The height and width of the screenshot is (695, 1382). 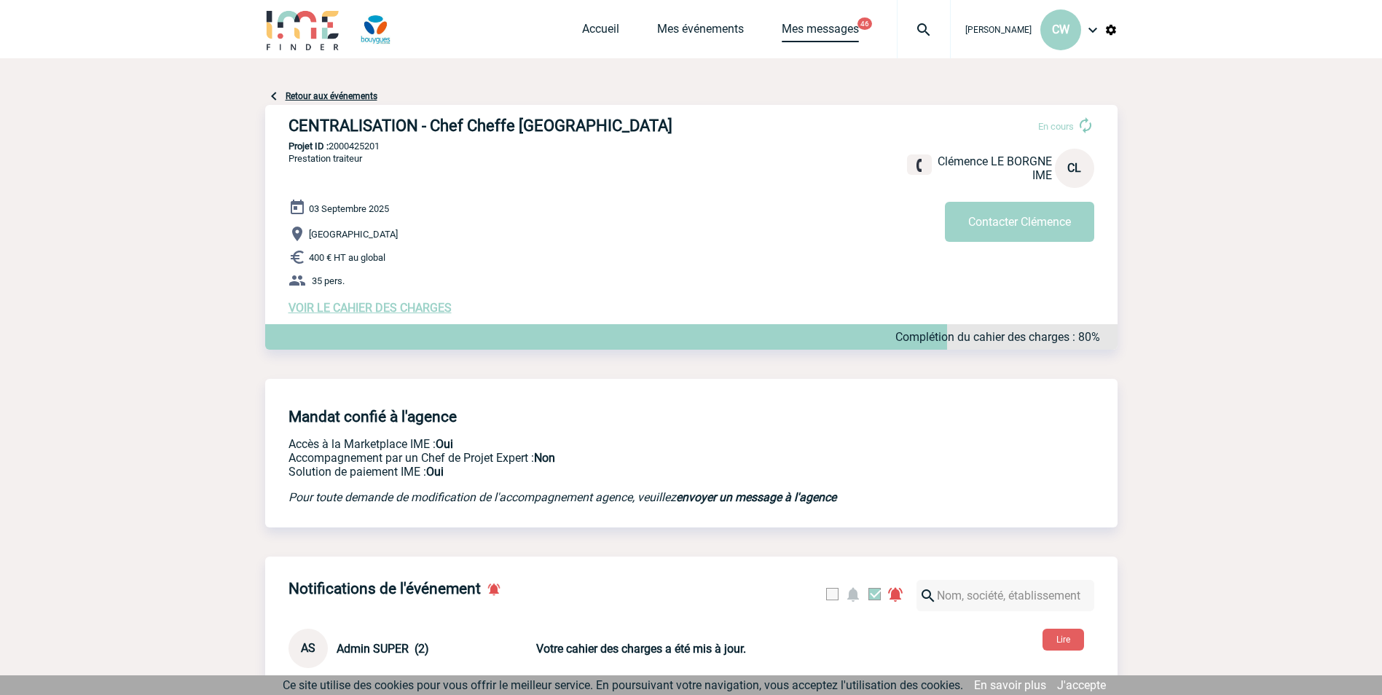 I want to click on em: Pour toute demande de modification de l'accompagnement agence, veuillez, so click(x=562, y=497).